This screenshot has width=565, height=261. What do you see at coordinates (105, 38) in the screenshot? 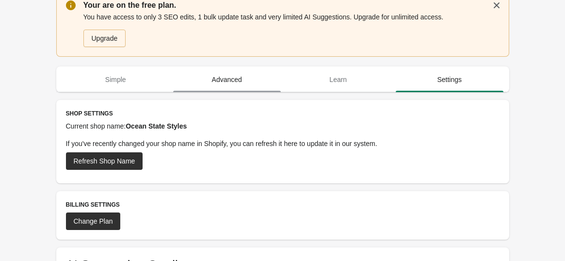
I see `div: Upgrade` at bounding box center [105, 38].